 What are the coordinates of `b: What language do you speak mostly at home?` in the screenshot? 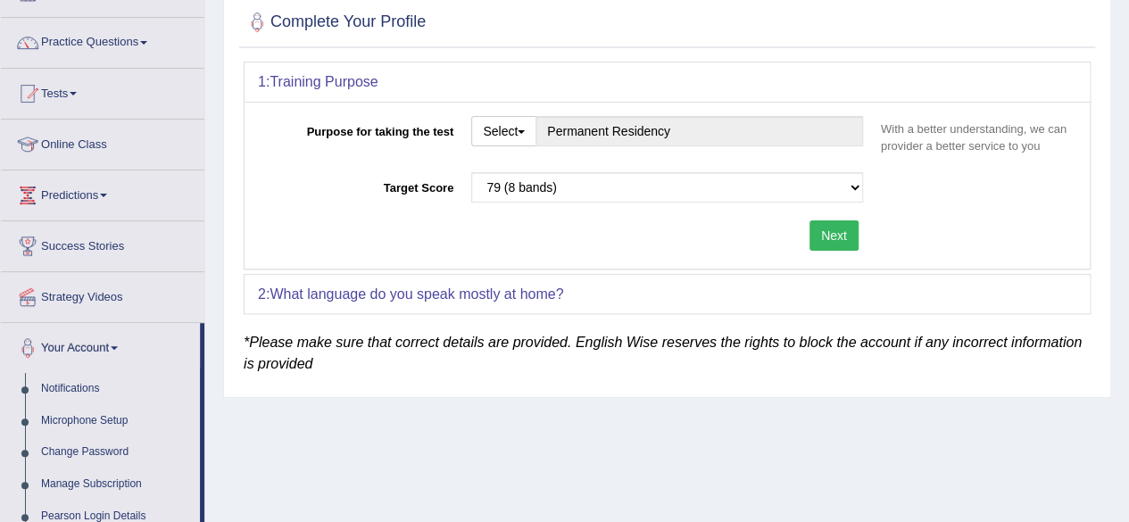 It's located at (416, 294).